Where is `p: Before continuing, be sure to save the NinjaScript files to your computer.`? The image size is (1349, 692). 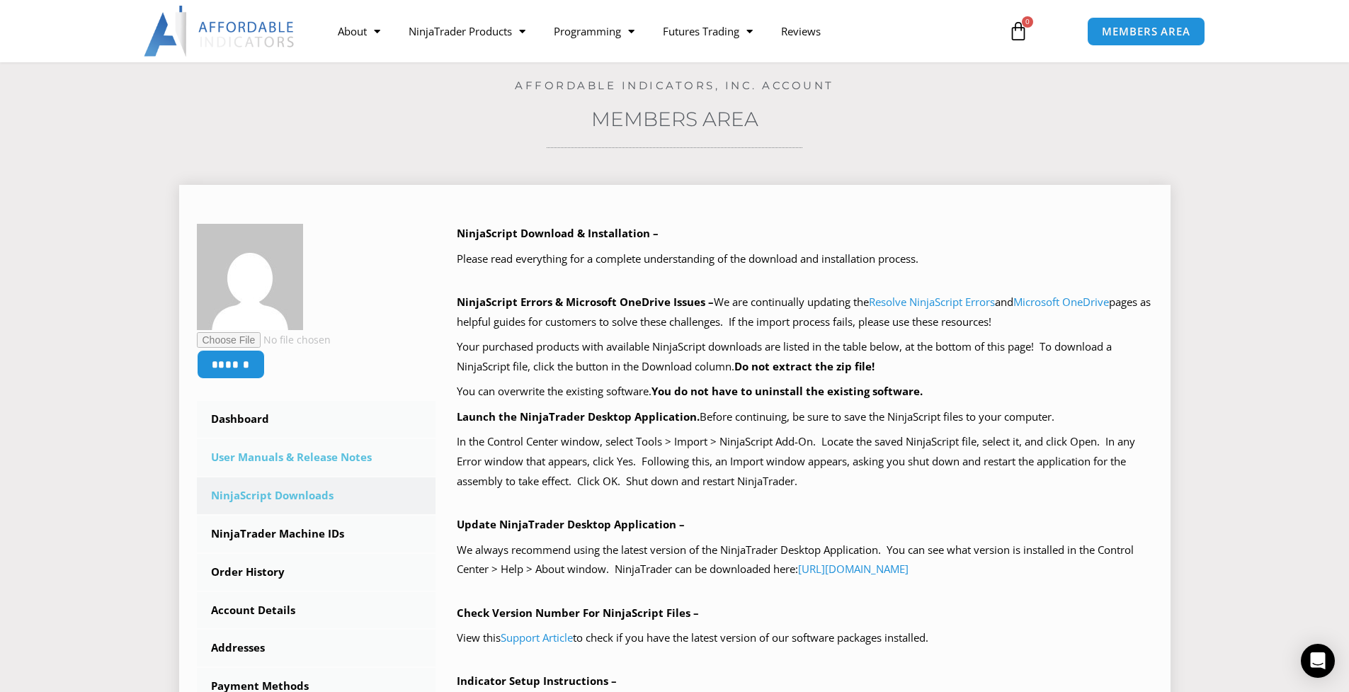
p: Before continuing, be sure to save the NinjaScript files to your computer. is located at coordinates (805, 417).